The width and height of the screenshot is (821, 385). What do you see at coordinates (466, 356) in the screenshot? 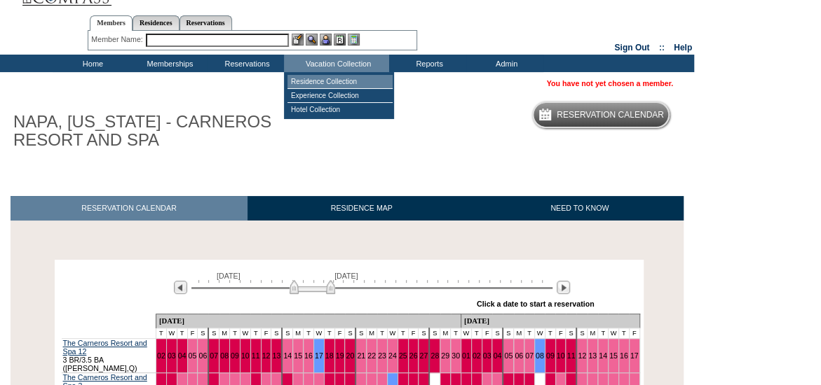
I see `a: 01` at bounding box center [466, 356].